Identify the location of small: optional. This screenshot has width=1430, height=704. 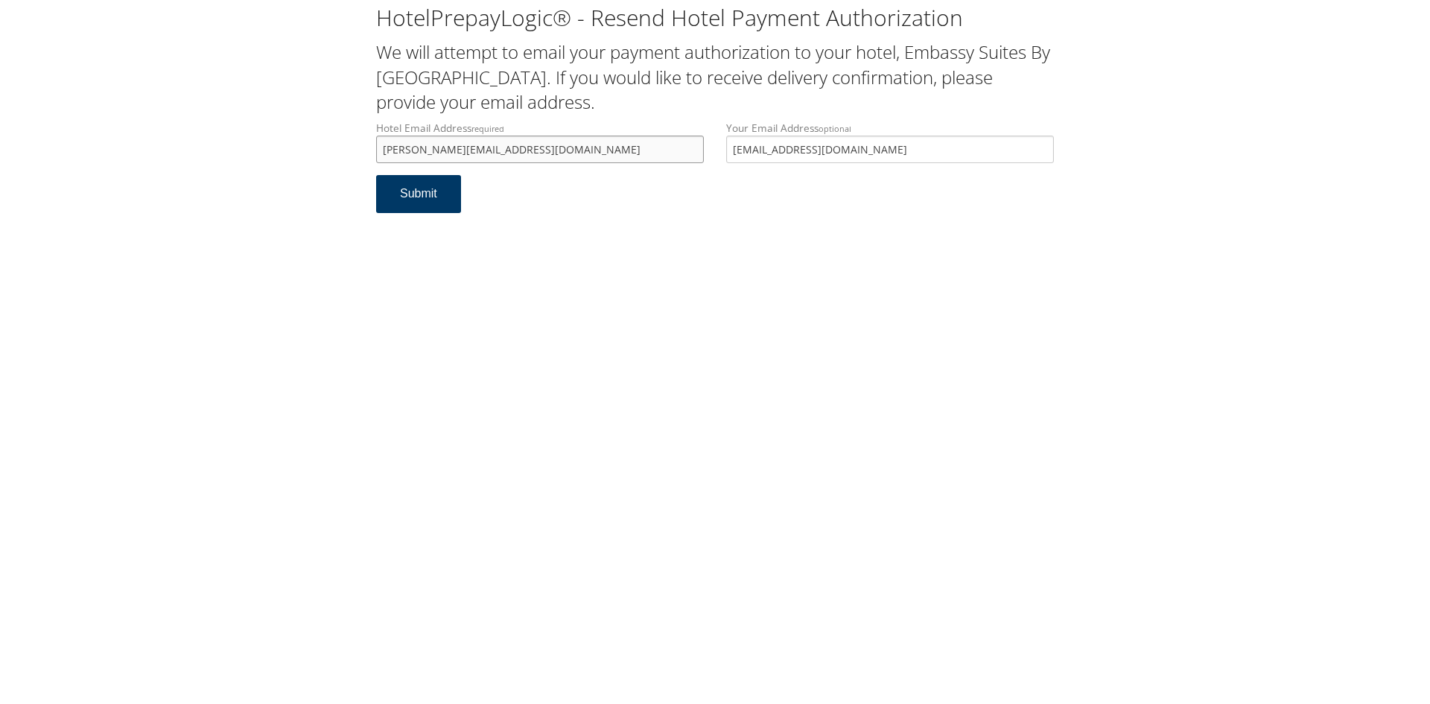
(835, 128).